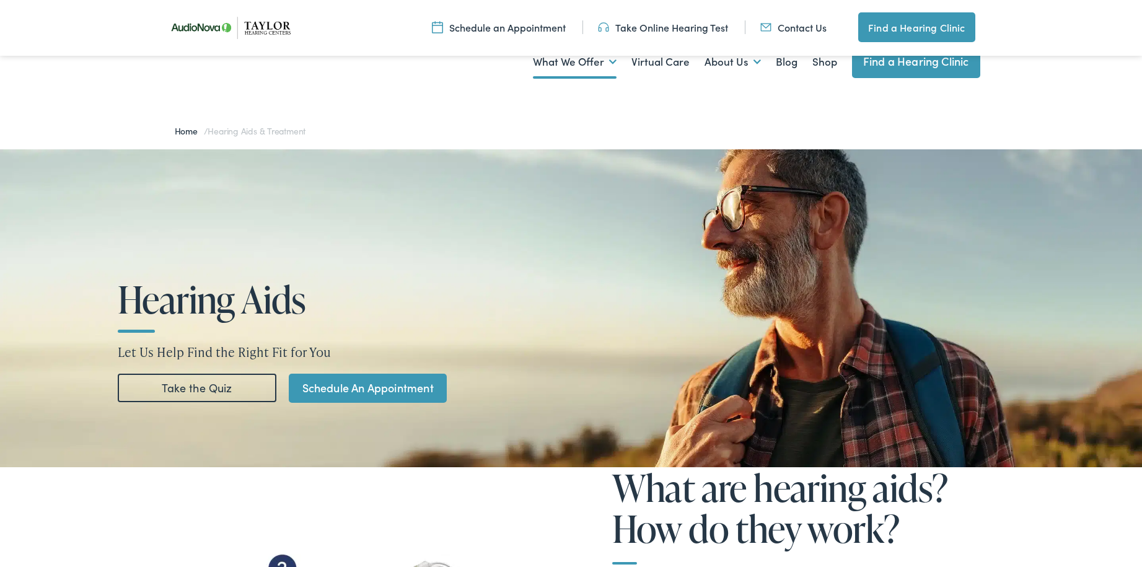 Image resolution: width=1142 pixels, height=567 pixels. Describe the element at coordinates (660, 62) in the screenshot. I see `a: Virtual Care` at that location.